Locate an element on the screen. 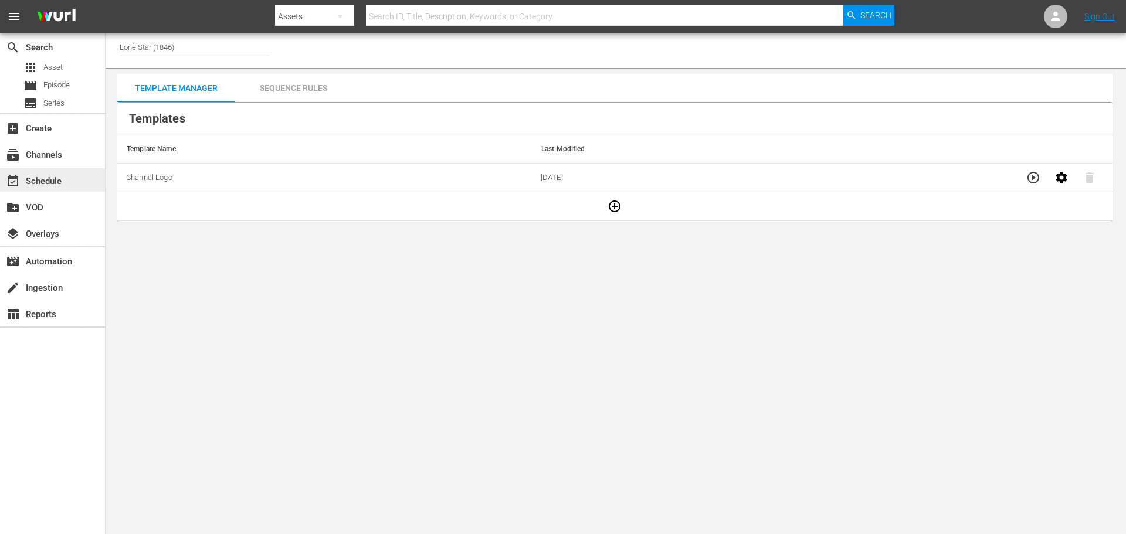  span: Reports is located at coordinates (13, 314).